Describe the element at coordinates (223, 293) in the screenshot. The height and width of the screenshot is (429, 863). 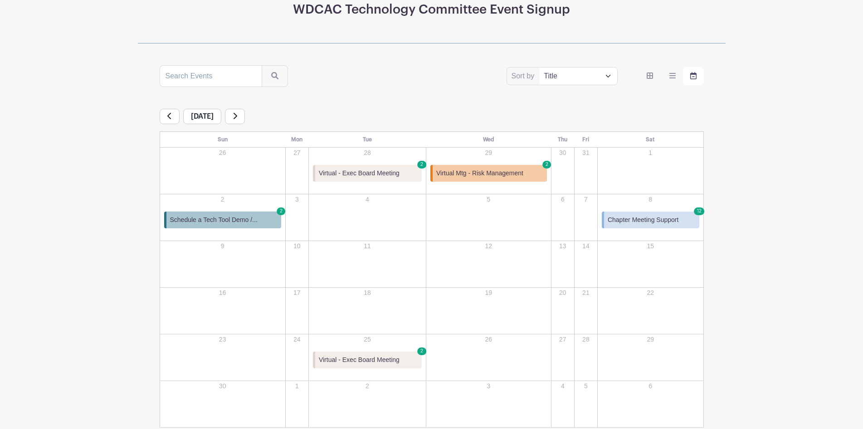
I see `p: 16` at that location.